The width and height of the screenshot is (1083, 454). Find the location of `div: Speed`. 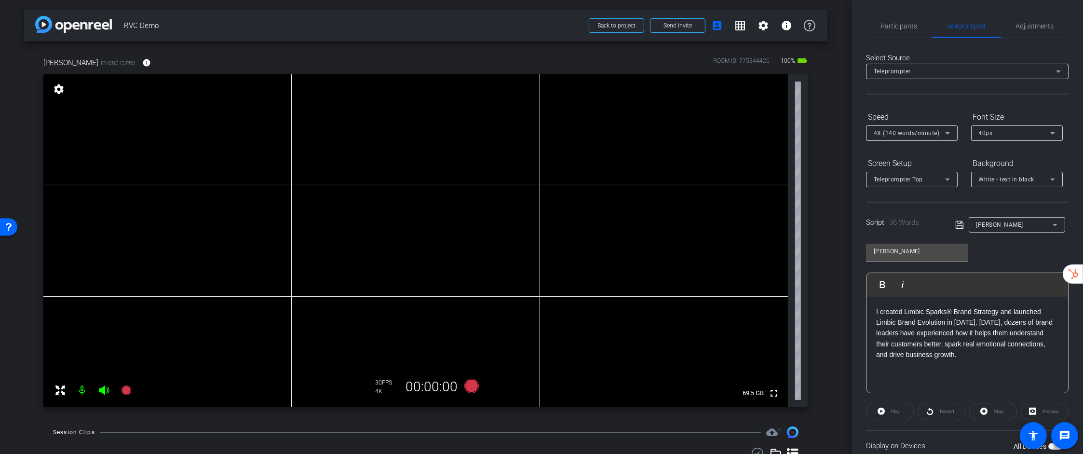

div: Speed is located at coordinates (912, 117).